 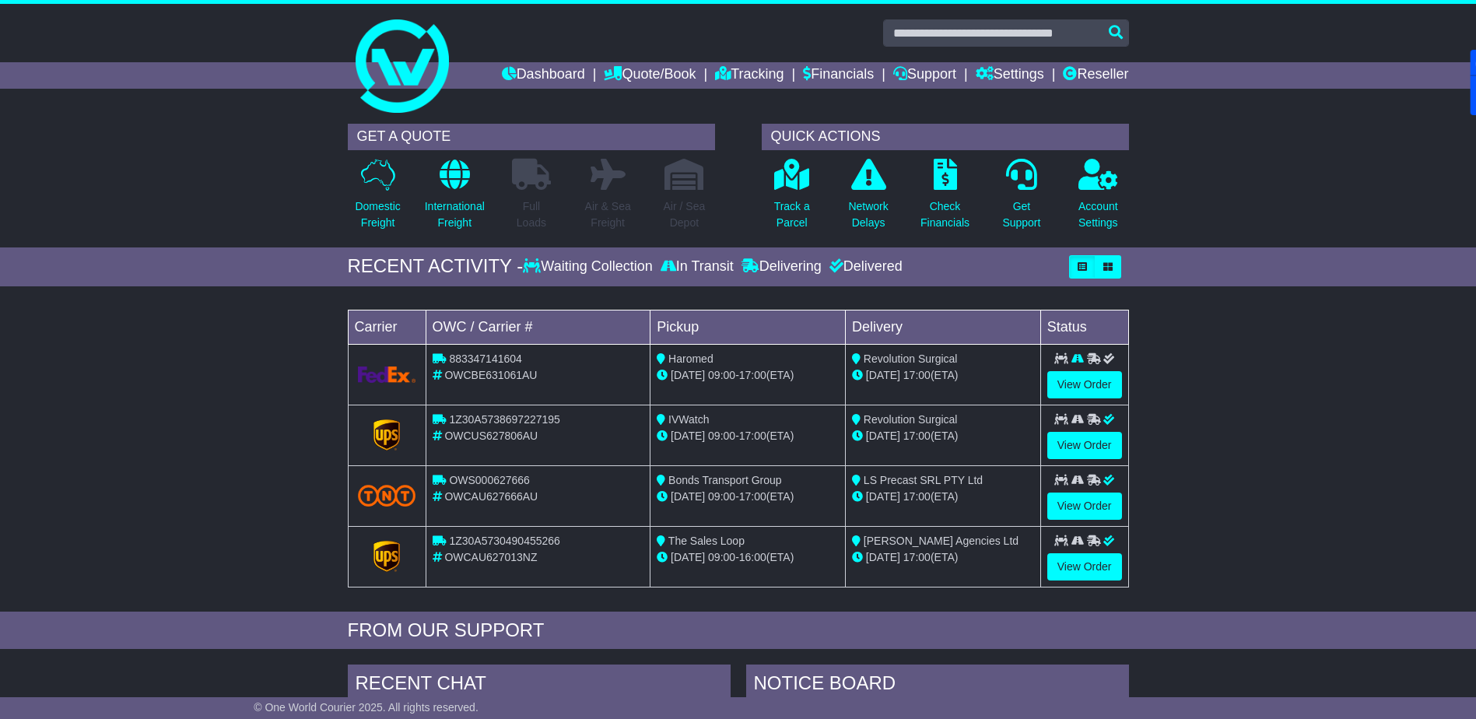 I want to click on p: Get Support, so click(x=1021, y=215).